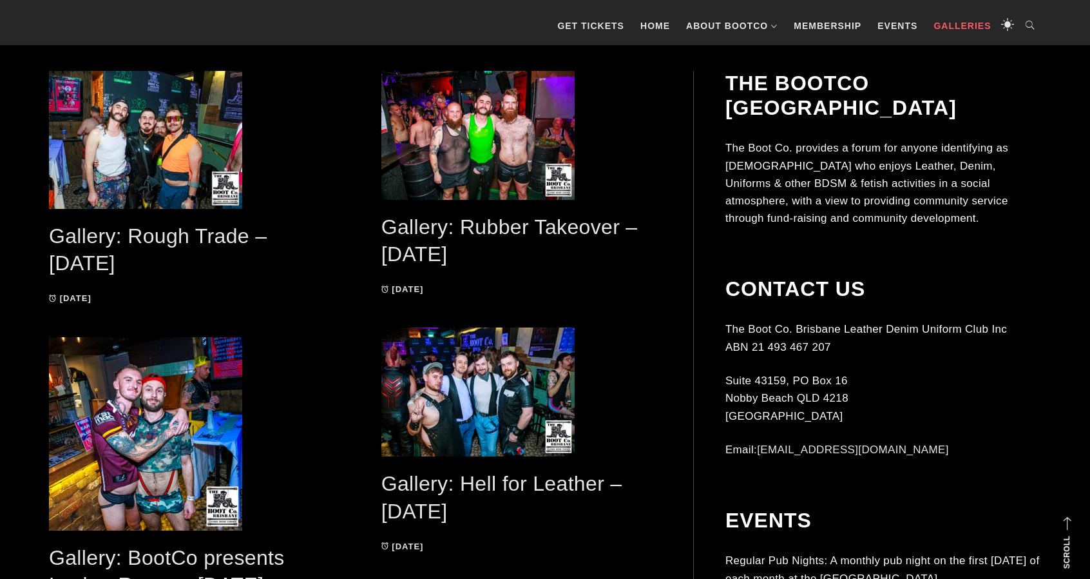 This screenshot has width=1090, height=579. Describe the element at coordinates (591, 26) in the screenshot. I see `a: GET TICKETS` at that location.